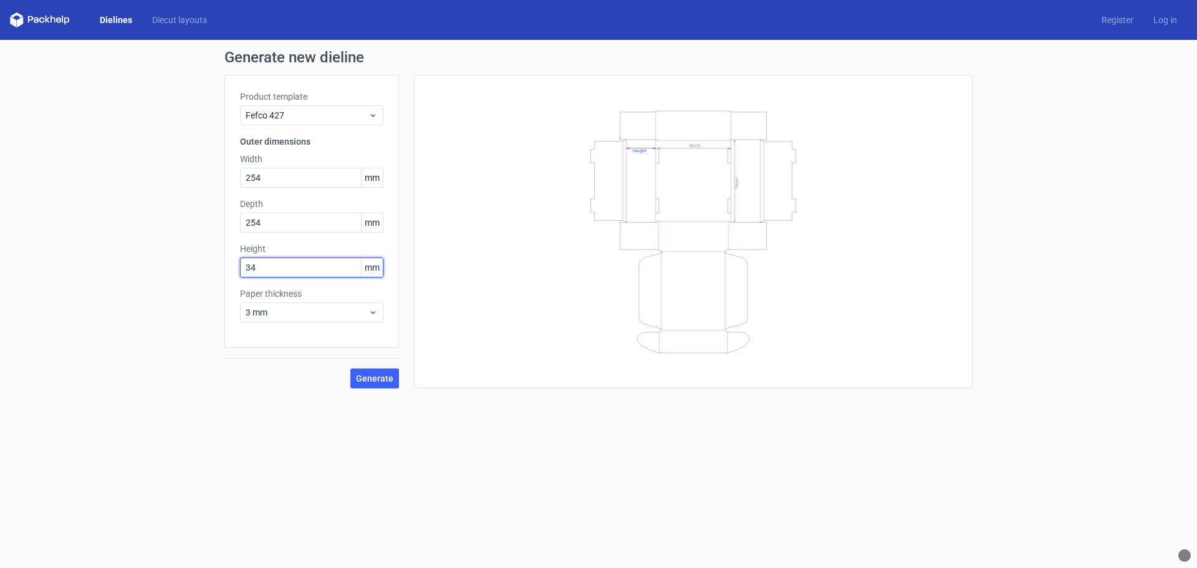 The width and height of the screenshot is (1197, 568). Describe the element at coordinates (307, 312) in the screenshot. I see `span: 3 mm` at that location.